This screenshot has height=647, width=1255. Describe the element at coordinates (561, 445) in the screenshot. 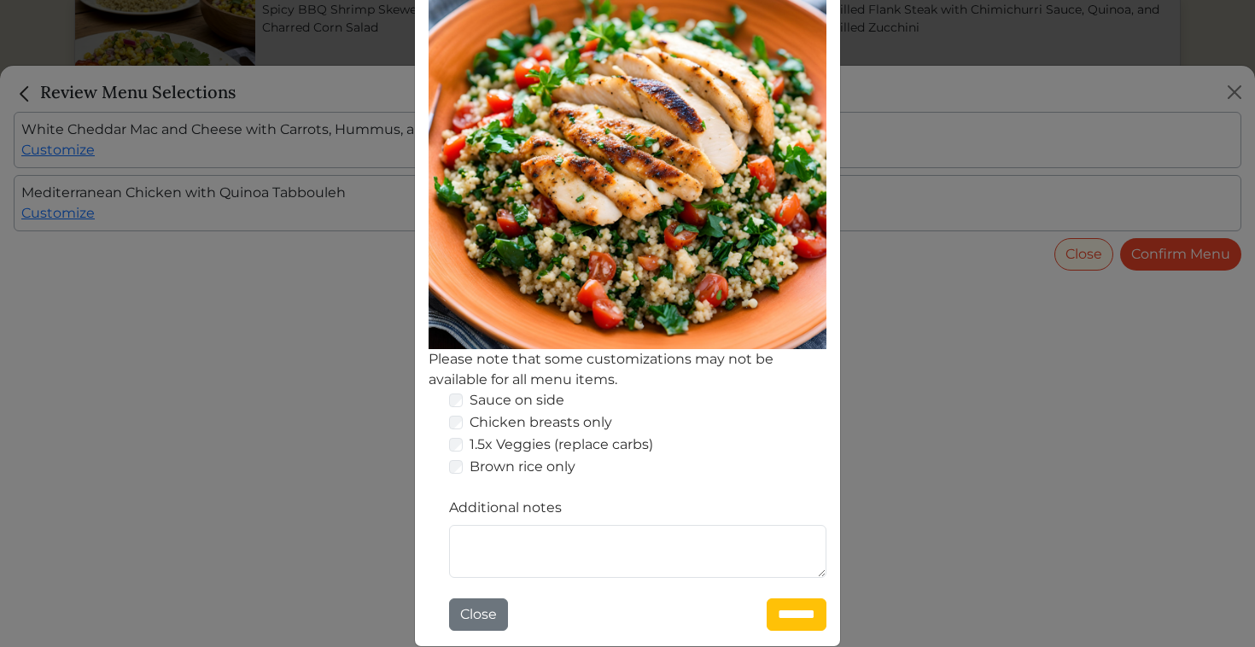

I see `label: 1.5x Veggies (replace carbs)` at that location.